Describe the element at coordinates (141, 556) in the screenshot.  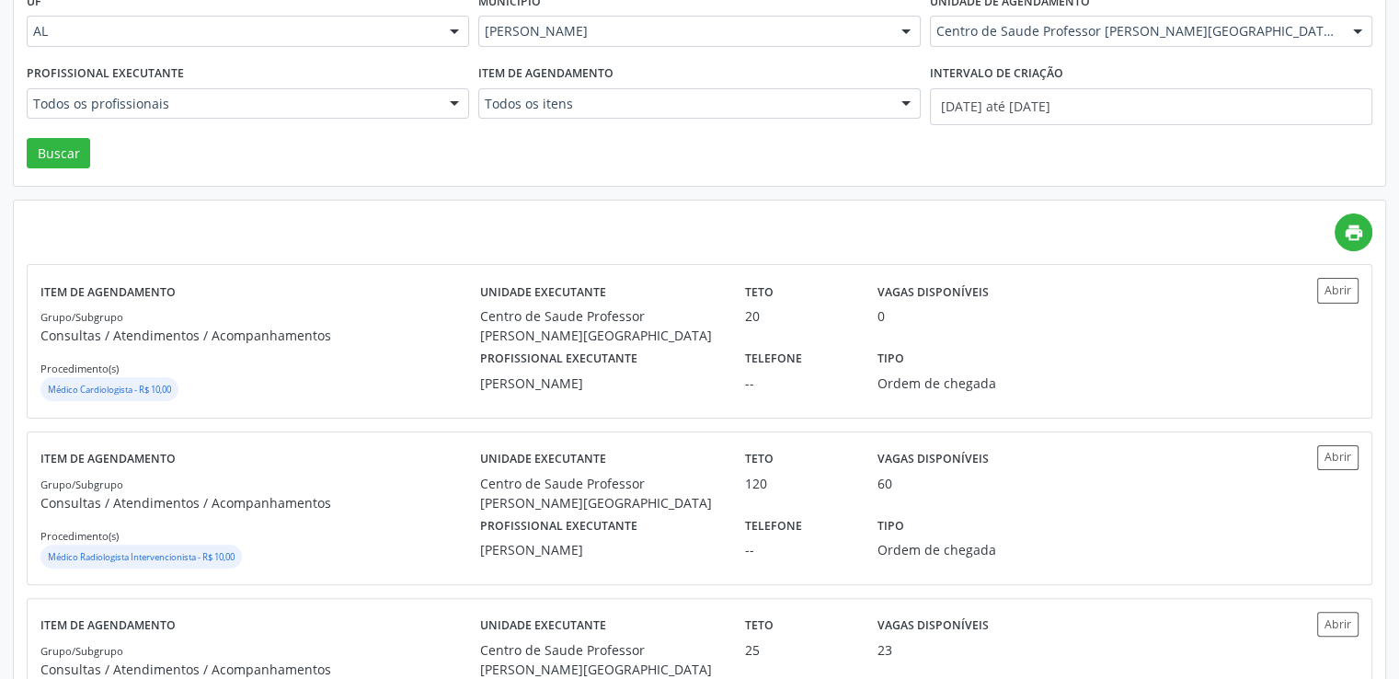
I see `small: Médico Radiologista Intervencionista - R$ 10,00` at that location.